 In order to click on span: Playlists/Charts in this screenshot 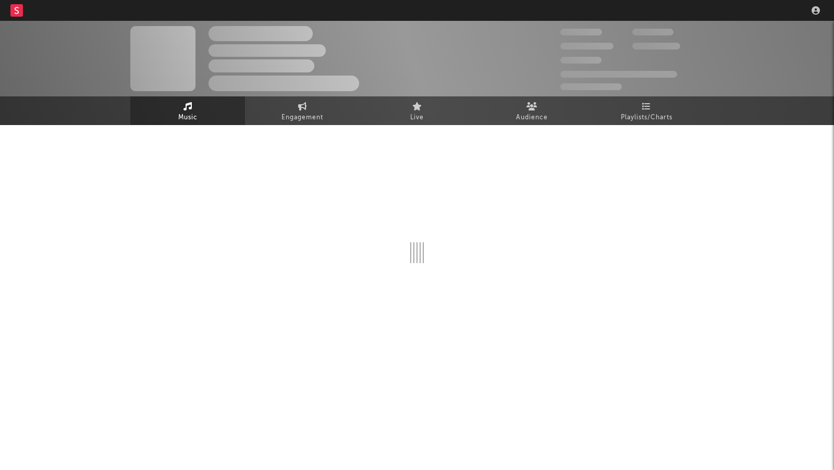, I will do `click(646, 118)`.